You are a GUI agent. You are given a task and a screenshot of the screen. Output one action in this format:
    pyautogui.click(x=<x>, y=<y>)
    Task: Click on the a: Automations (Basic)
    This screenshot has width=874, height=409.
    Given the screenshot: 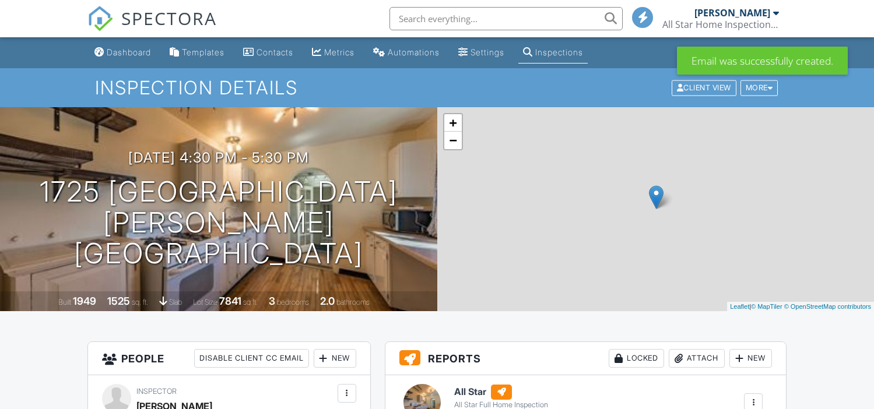 What is the action you would take?
    pyautogui.click(x=407, y=52)
    